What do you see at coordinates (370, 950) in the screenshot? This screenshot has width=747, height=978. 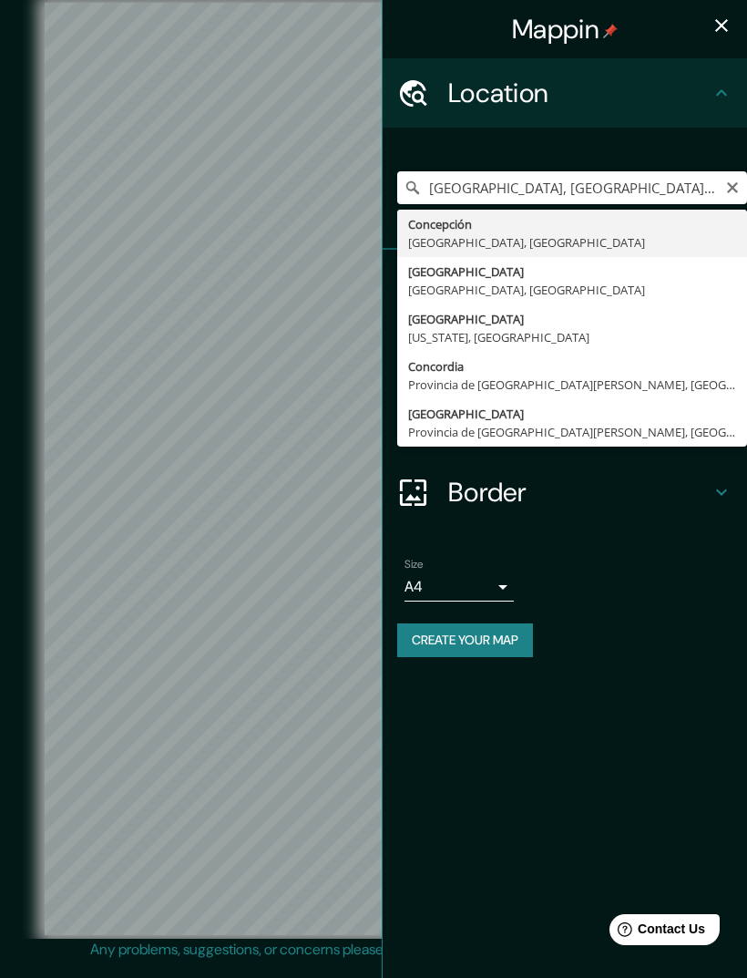 I see `p: Any problems, suggestions, or concerns please email .` at bounding box center [370, 950].